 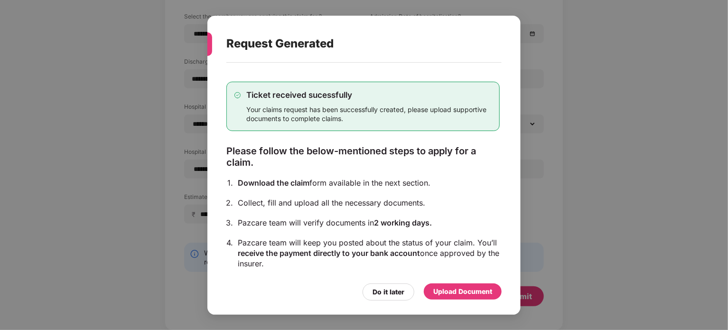 I want to click on div: 2., so click(x=229, y=202).